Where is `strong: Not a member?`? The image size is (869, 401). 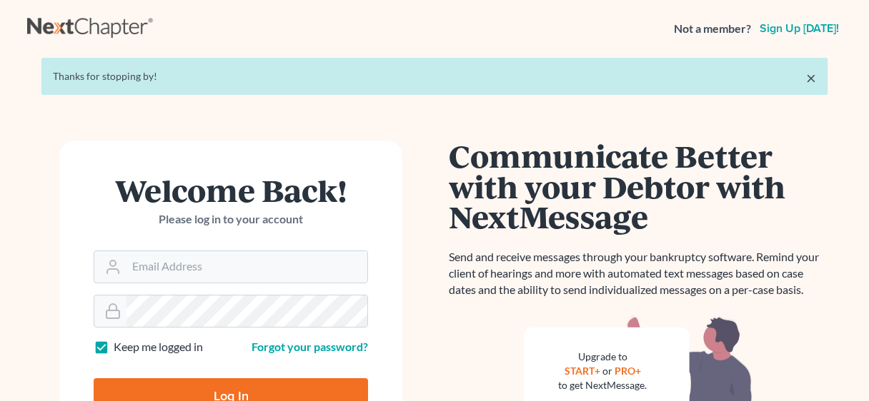 strong: Not a member? is located at coordinates (712, 29).